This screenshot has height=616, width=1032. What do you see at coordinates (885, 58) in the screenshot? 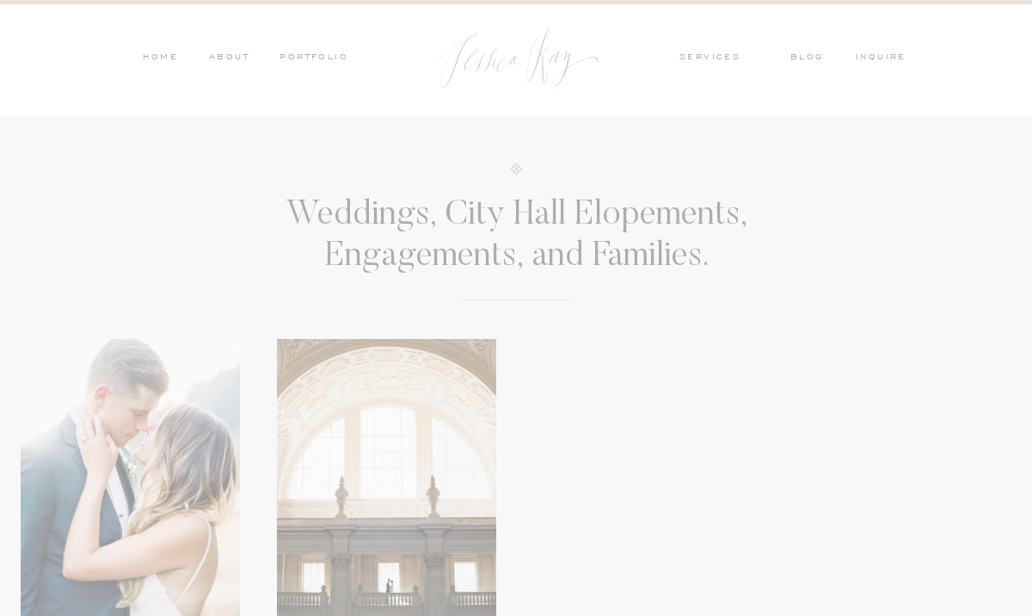
I see `a: inquire` at bounding box center [885, 58].